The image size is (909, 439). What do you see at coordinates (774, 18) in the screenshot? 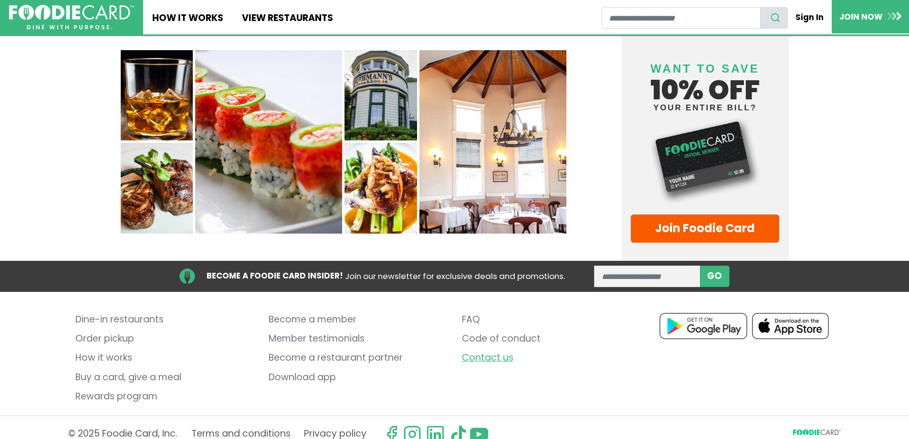
I see `button: search` at bounding box center [774, 18].